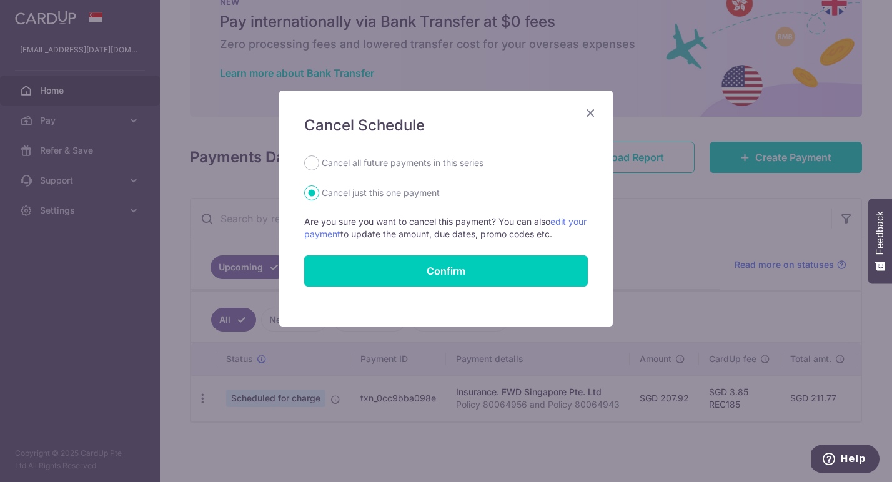  What do you see at coordinates (591, 113) in the screenshot?
I see `button: Close` at bounding box center [591, 113].